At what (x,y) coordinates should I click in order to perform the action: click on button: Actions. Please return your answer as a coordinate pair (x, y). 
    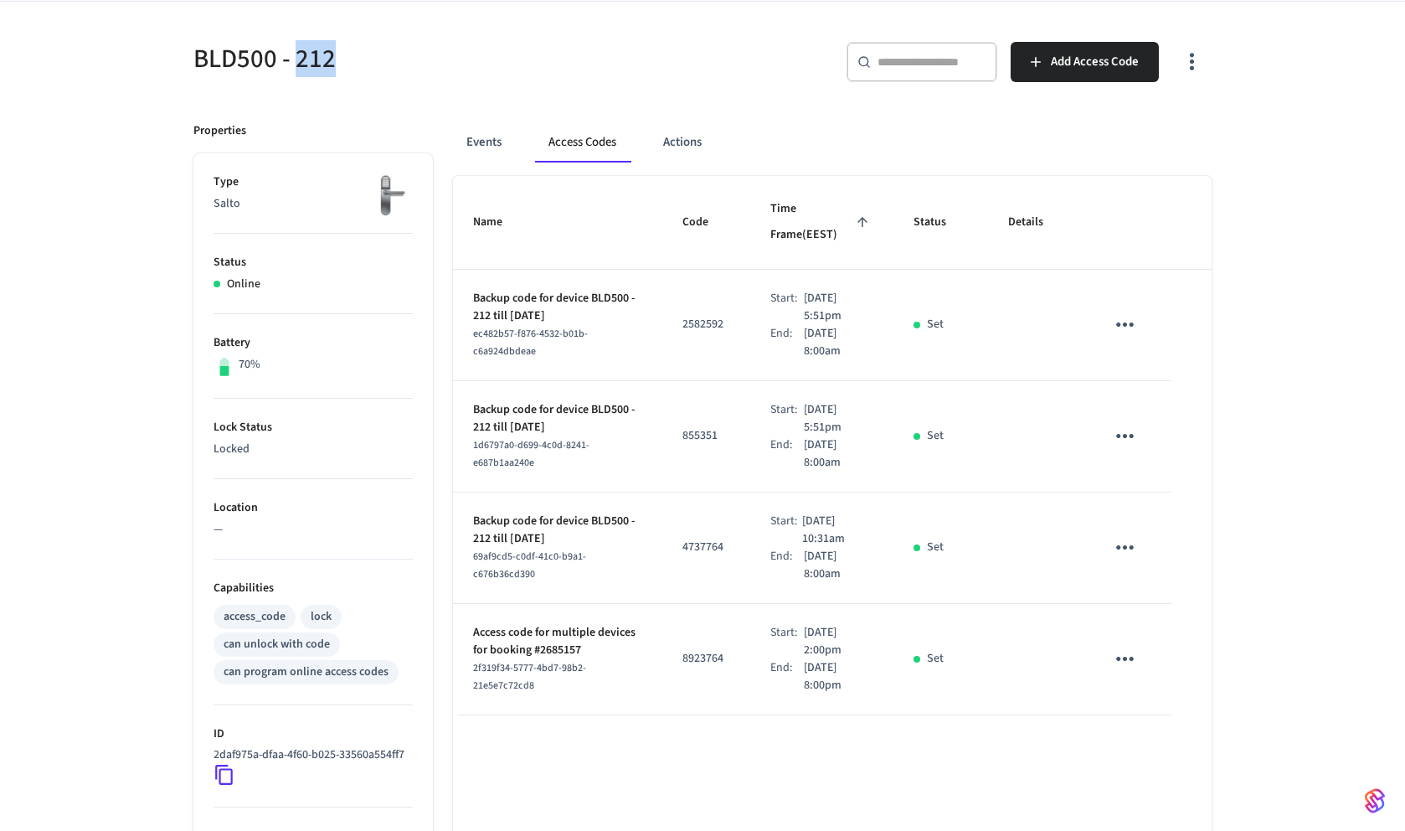
    Looking at the image, I should click on (682, 142).